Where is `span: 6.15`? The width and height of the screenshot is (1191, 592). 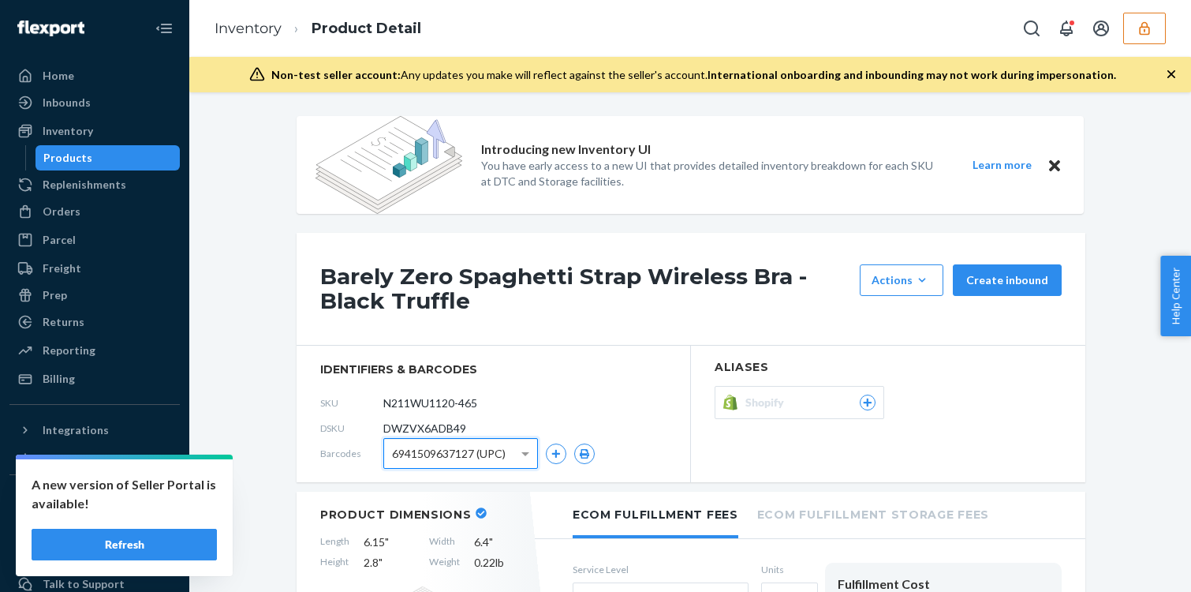 span: 6.15 is located at coordinates (389, 542).